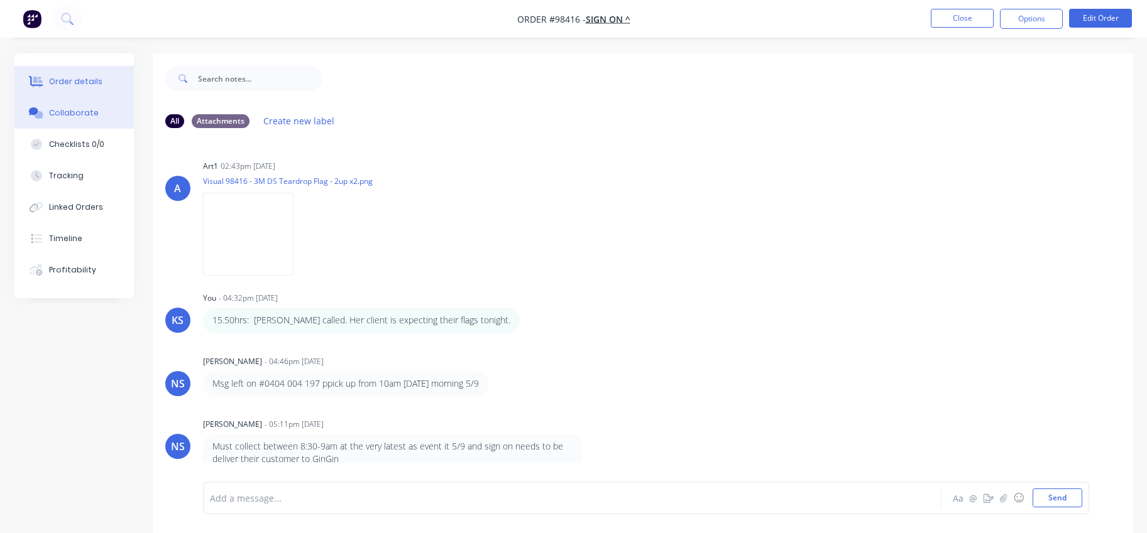 This screenshot has width=1147, height=533. What do you see at coordinates (74, 145) in the screenshot?
I see `button: Checklists 0/0` at bounding box center [74, 145].